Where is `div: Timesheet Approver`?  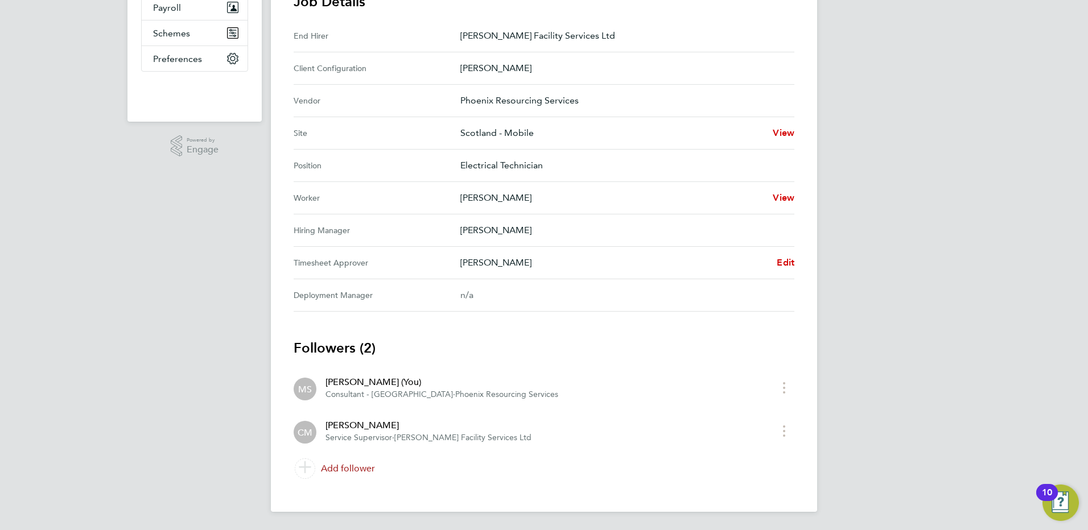 div: Timesheet Approver is located at coordinates (377, 263).